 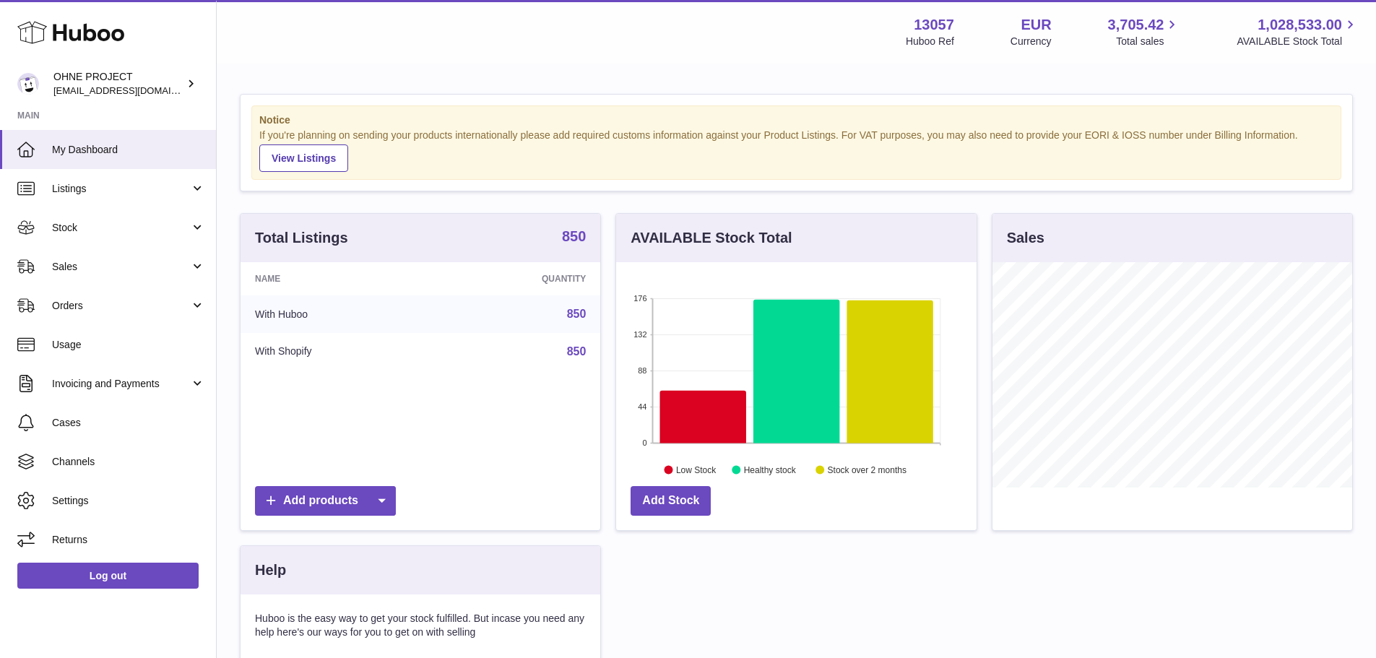 What do you see at coordinates (1036, 25) in the screenshot?
I see `strong: EUR` at bounding box center [1036, 25].